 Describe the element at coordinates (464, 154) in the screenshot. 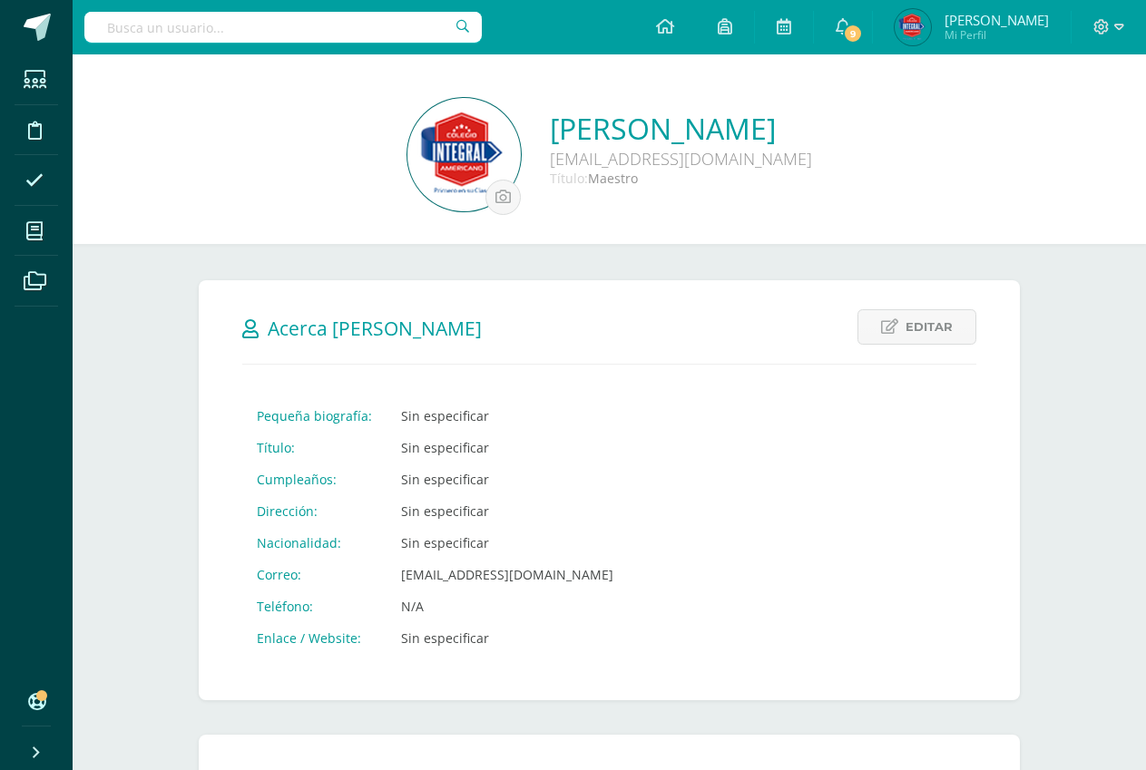

I see `img: f6b556117c1a90598204586c9fb4ed9a.png` at that location.